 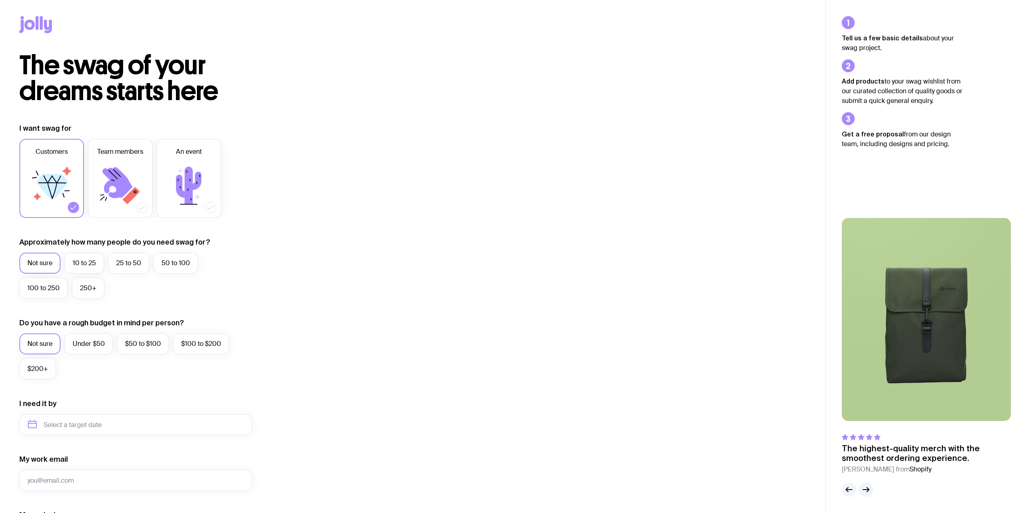 What do you see at coordinates (84, 263) in the screenshot?
I see `label: 10 to 25` at bounding box center [84, 263].